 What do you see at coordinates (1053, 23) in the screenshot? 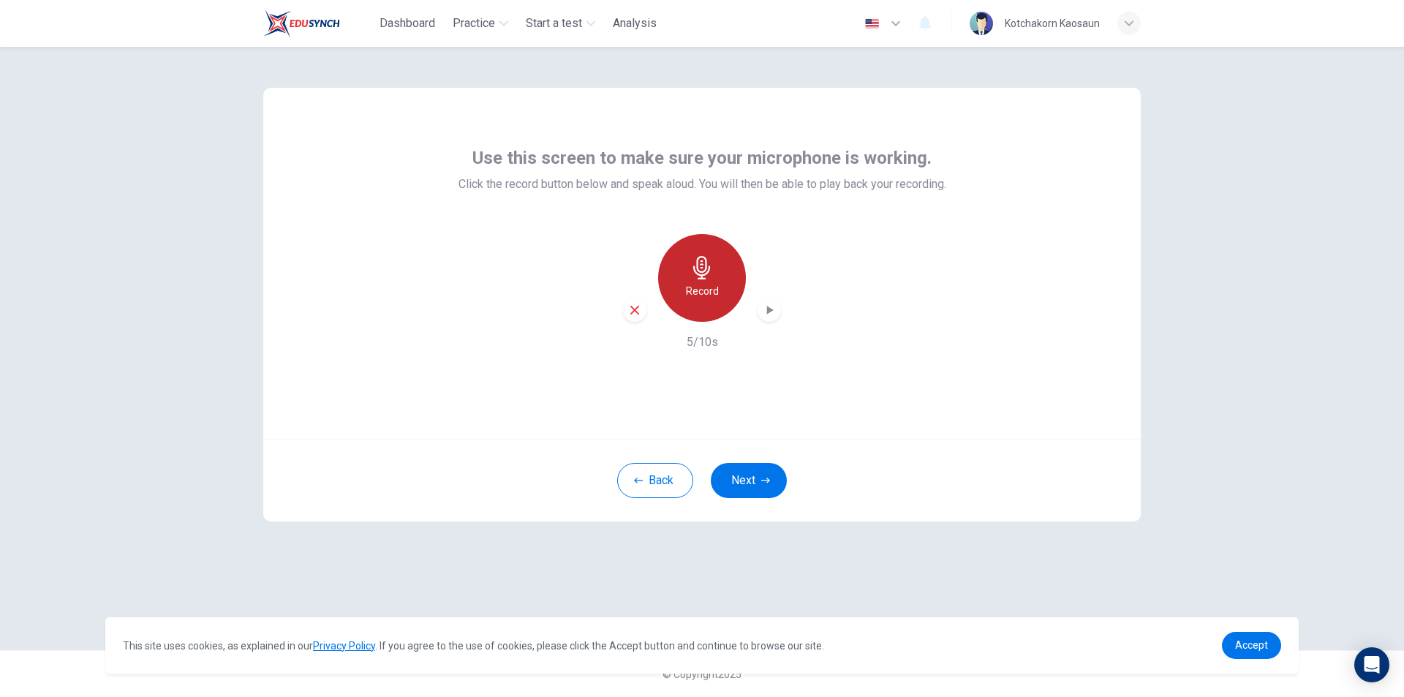
I see `div: Kotchakorn Kaosaun` at bounding box center [1053, 23].